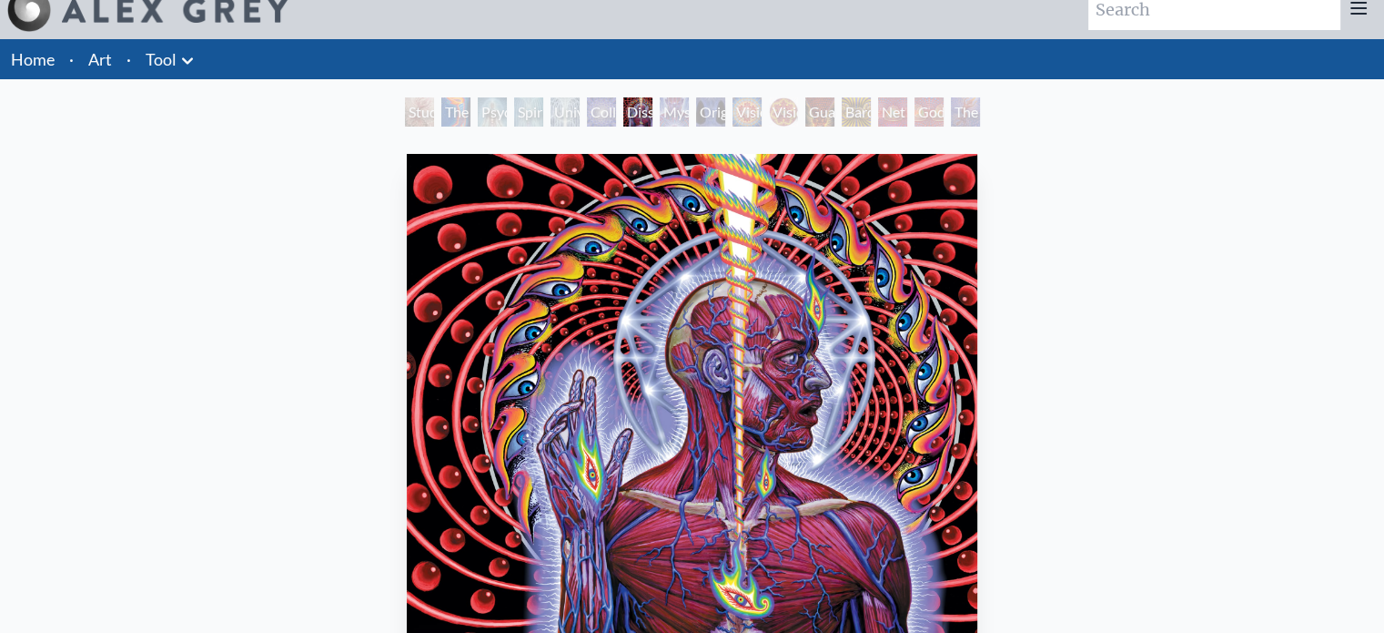 The height and width of the screenshot is (633, 1384). Describe the element at coordinates (966, 112) in the screenshot. I see `div: The Great Turn` at that location.